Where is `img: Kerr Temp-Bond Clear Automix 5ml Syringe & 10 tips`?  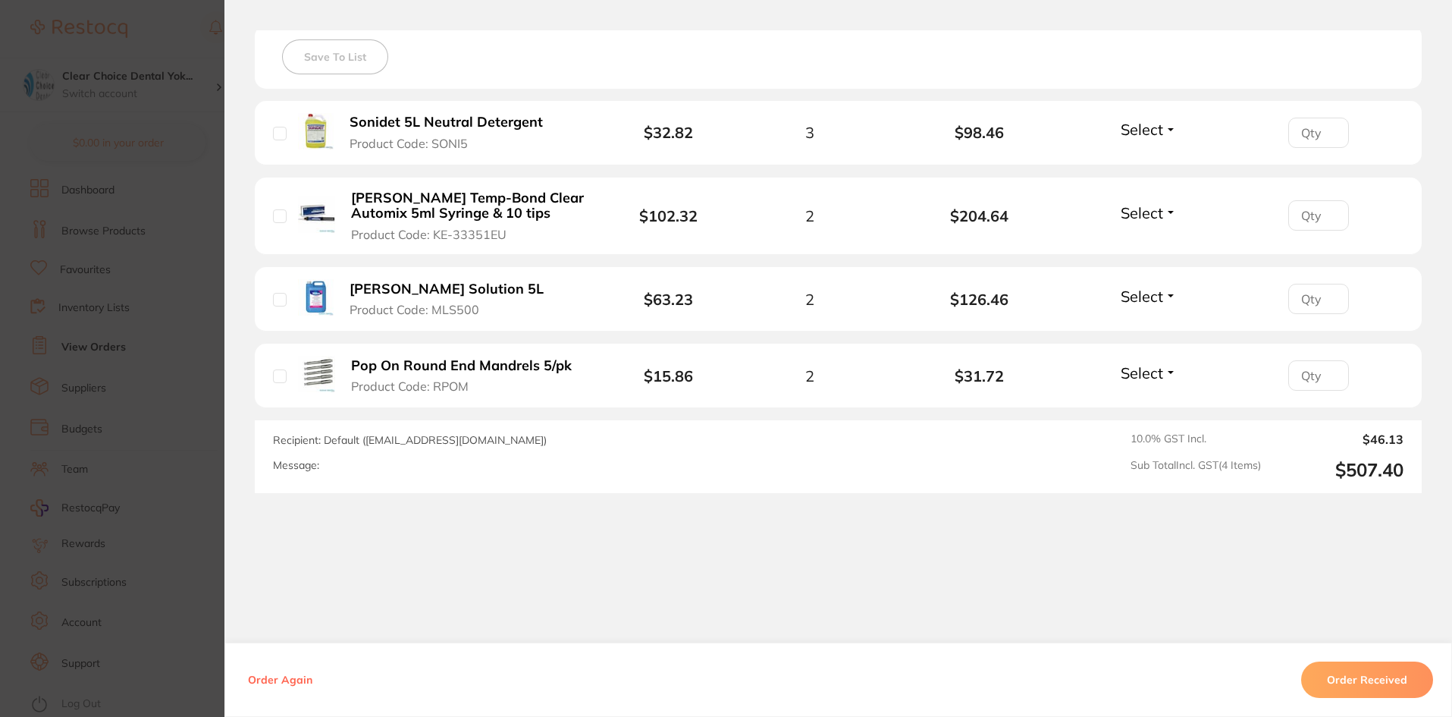 img: Kerr Temp-Bond Clear Automix 5ml Syringe & 10 tips is located at coordinates (316, 214).